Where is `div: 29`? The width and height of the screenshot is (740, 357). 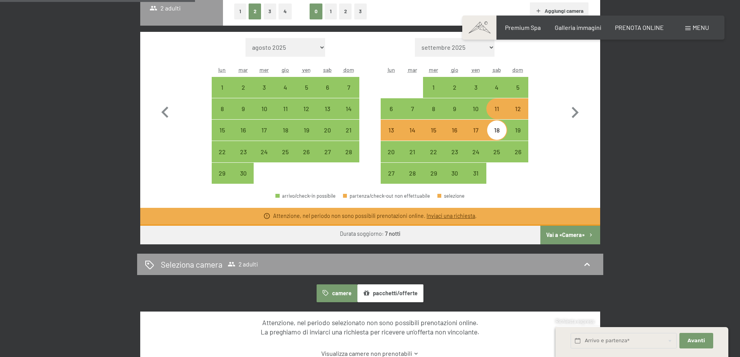 div: 29 is located at coordinates (222, 180).